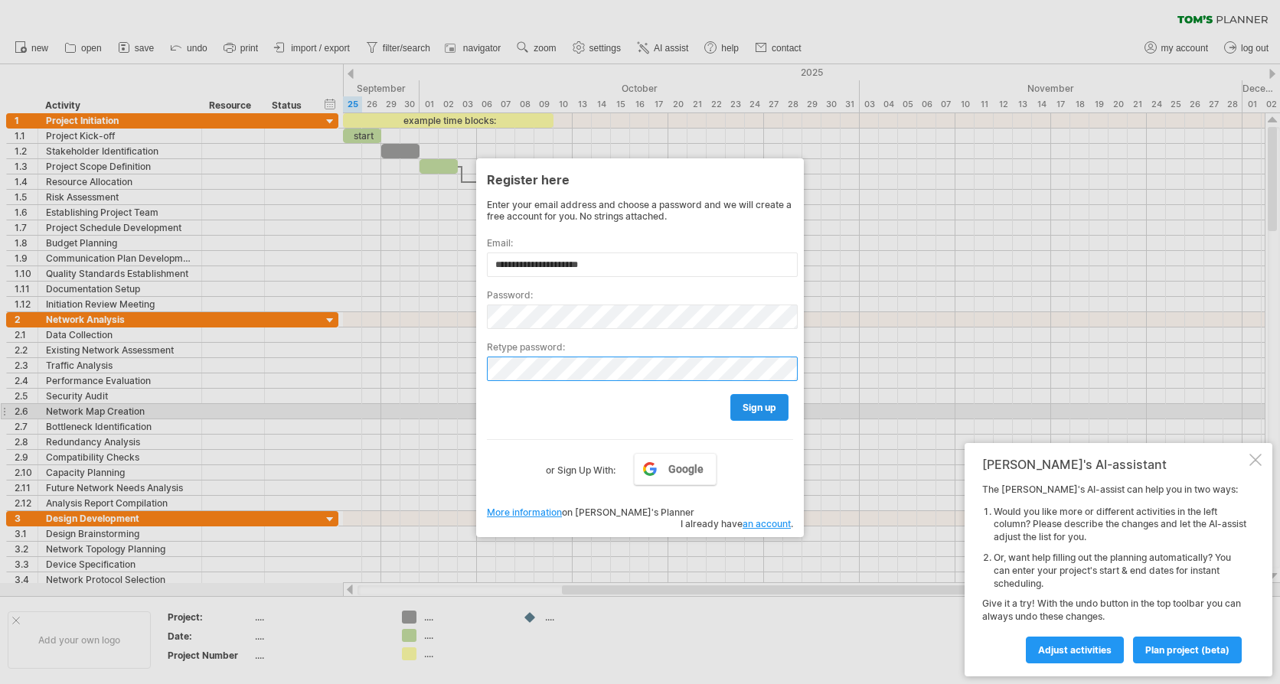 Image resolution: width=1280 pixels, height=684 pixels. I want to click on div: Register here, so click(640, 179).